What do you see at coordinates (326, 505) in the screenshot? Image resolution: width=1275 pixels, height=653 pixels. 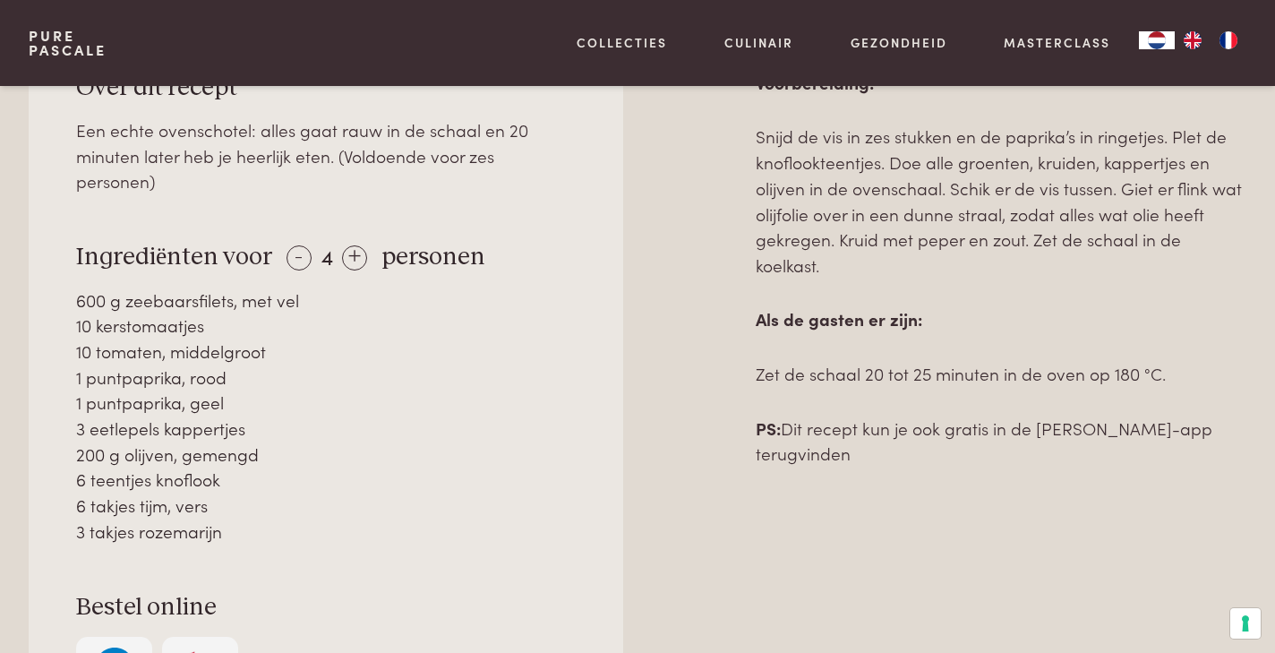 I see `div: 6 takjes tijm, vers` at bounding box center [326, 505].